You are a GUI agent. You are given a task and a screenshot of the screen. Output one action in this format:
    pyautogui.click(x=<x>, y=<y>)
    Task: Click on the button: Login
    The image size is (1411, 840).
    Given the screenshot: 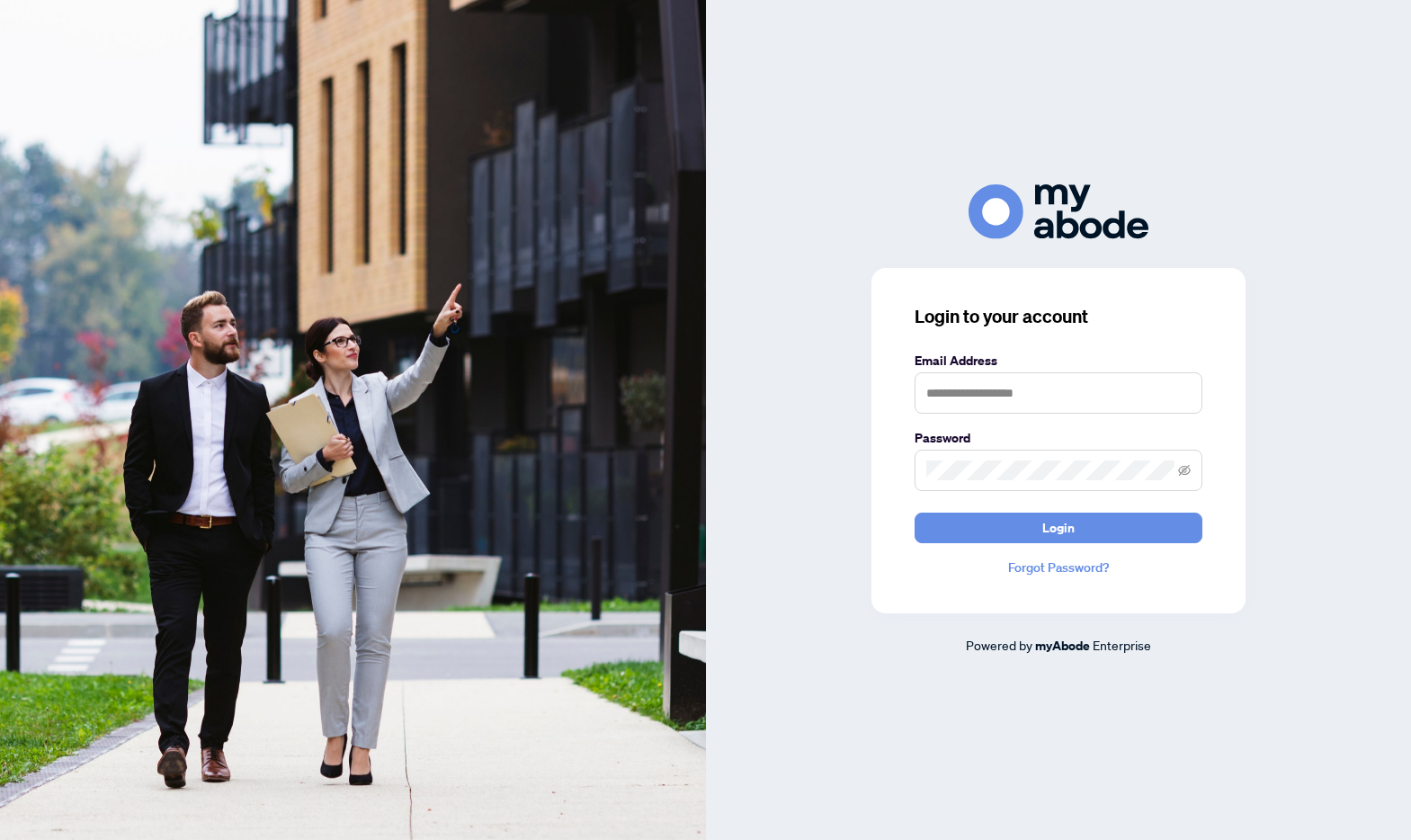 What is the action you would take?
    pyautogui.click(x=1059, y=528)
    